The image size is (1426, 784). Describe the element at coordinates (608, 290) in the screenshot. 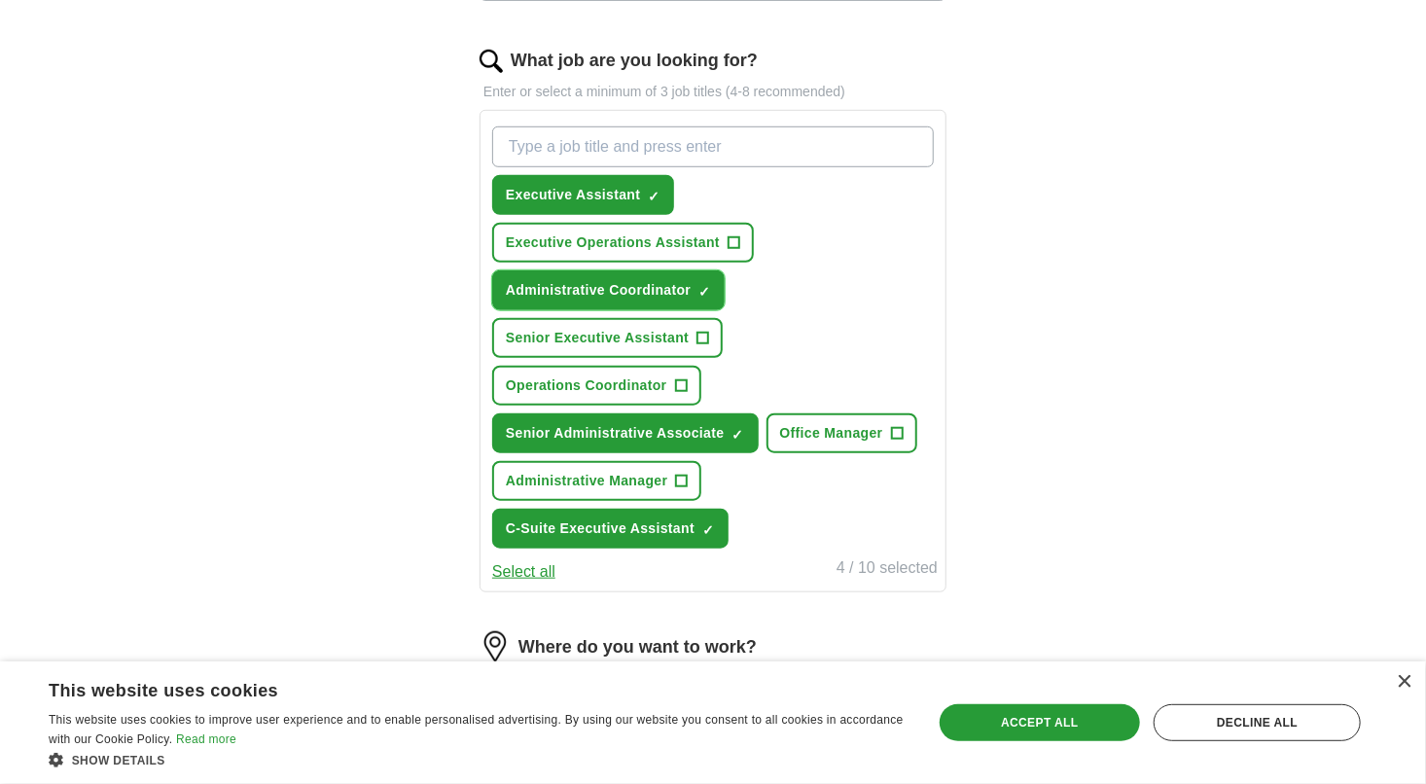

I see `button: Administrative Coordinator✓` at that location.